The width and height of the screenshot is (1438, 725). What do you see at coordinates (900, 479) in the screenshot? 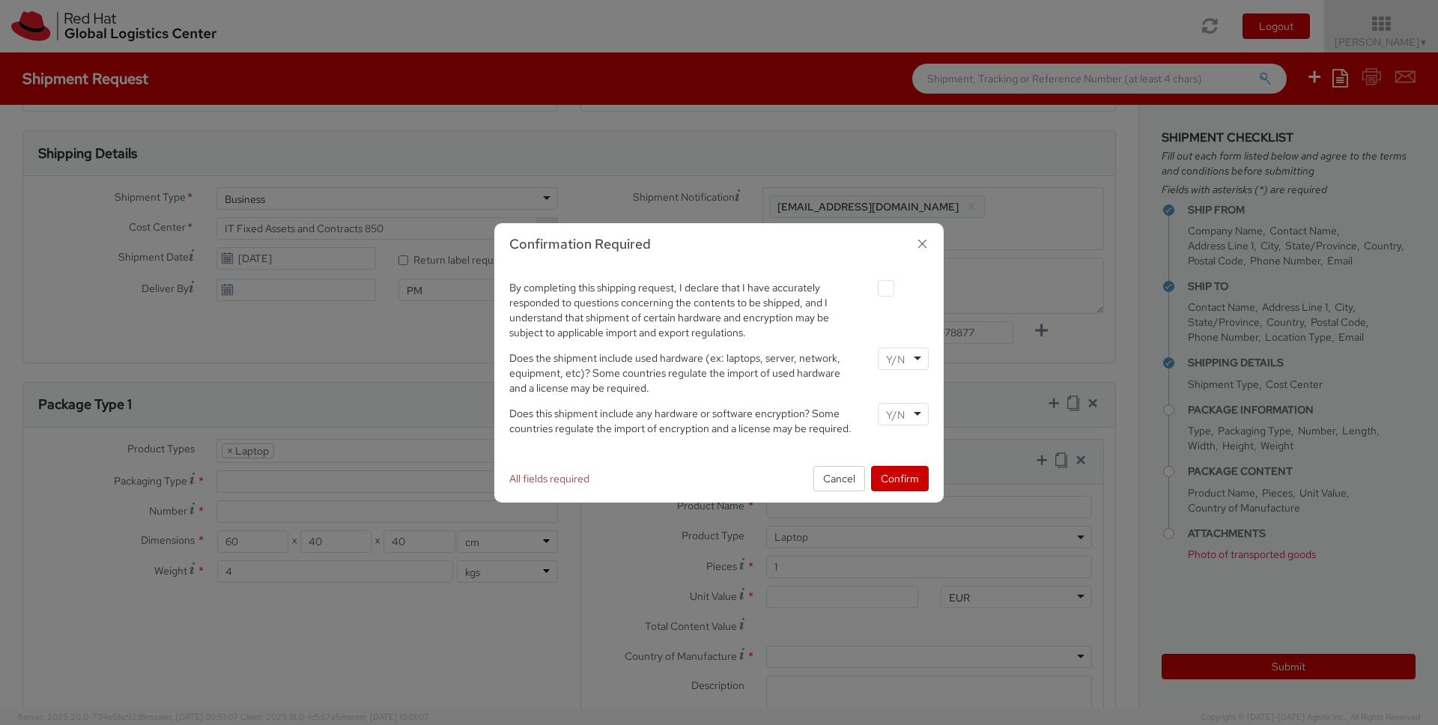
I see `button: Confirm` at bounding box center [900, 479].